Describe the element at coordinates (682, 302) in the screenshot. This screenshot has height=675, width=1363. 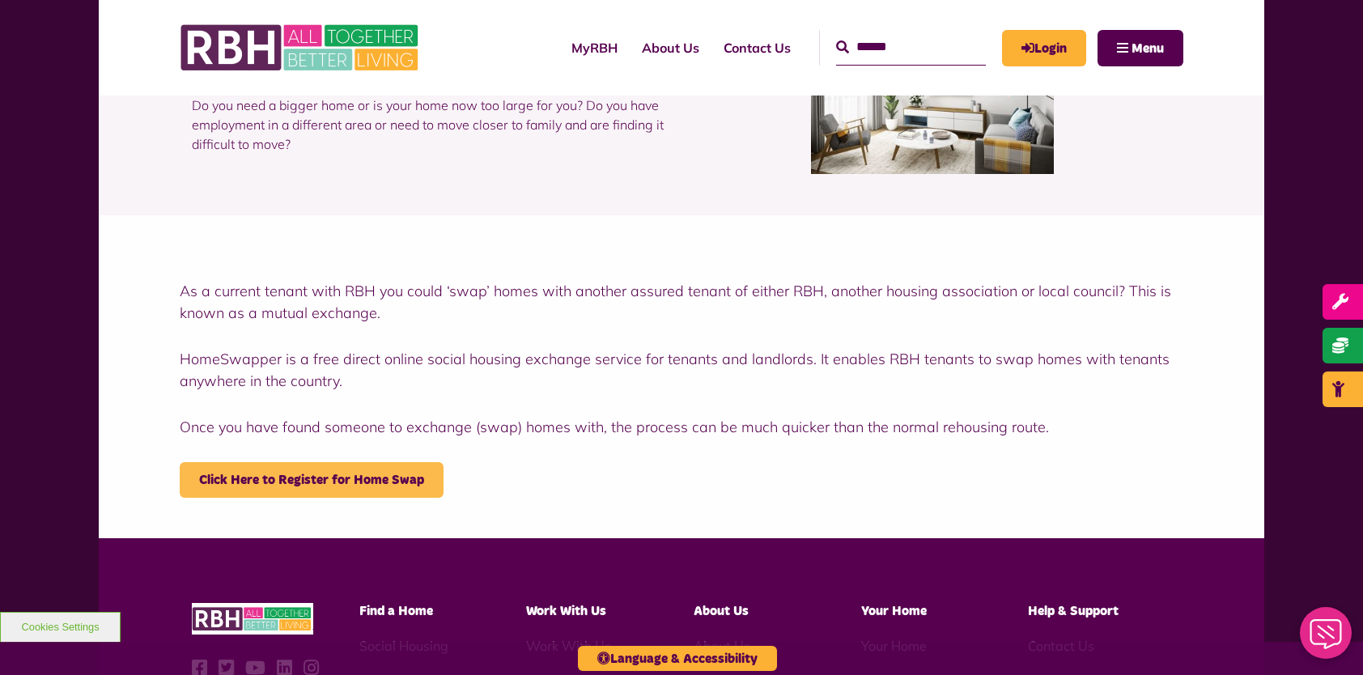
I see `p: As a current tenant with RBH you could ‘swap’ homes with another assured tenant of either RBH, an...` at that location.